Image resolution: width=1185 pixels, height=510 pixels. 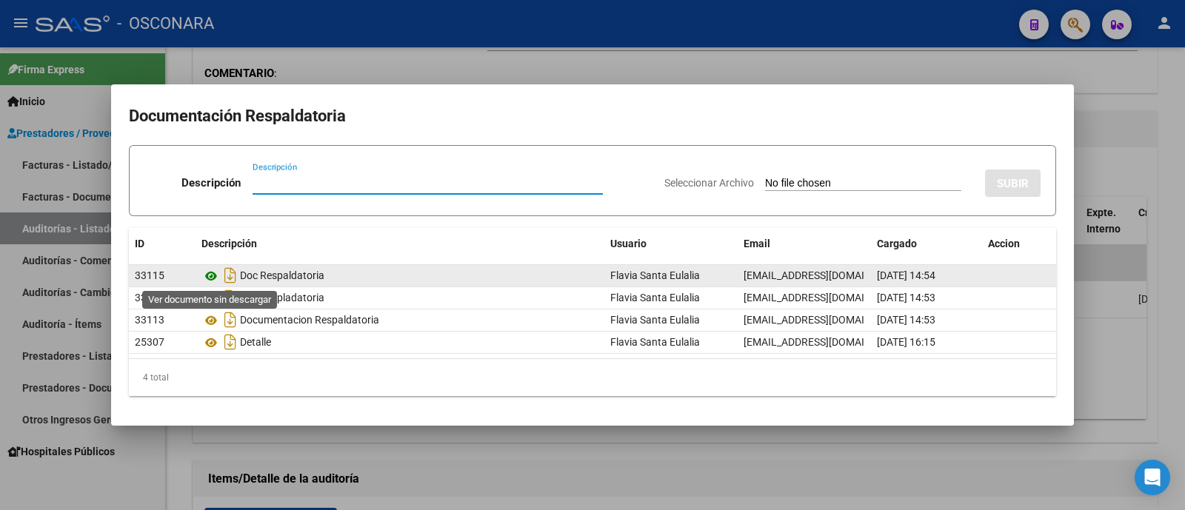 What do you see at coordinates (926, 244) in the screenshot?
I see `datatable-header-cell: Cargado` at bounding box center [926, 244].